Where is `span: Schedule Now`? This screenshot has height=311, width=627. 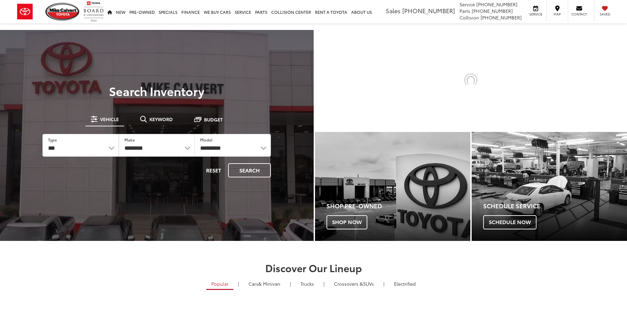 span: Schedule Now is located at coordinates (510, 222).